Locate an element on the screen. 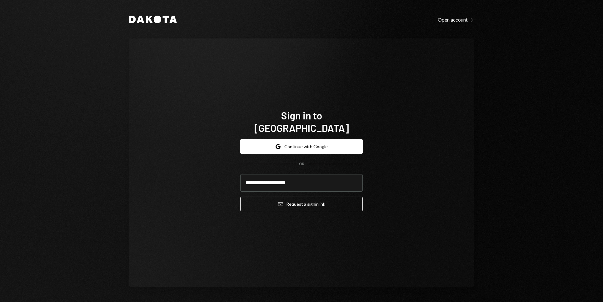  button: Continue with Google is located at coordinates (302, 146).